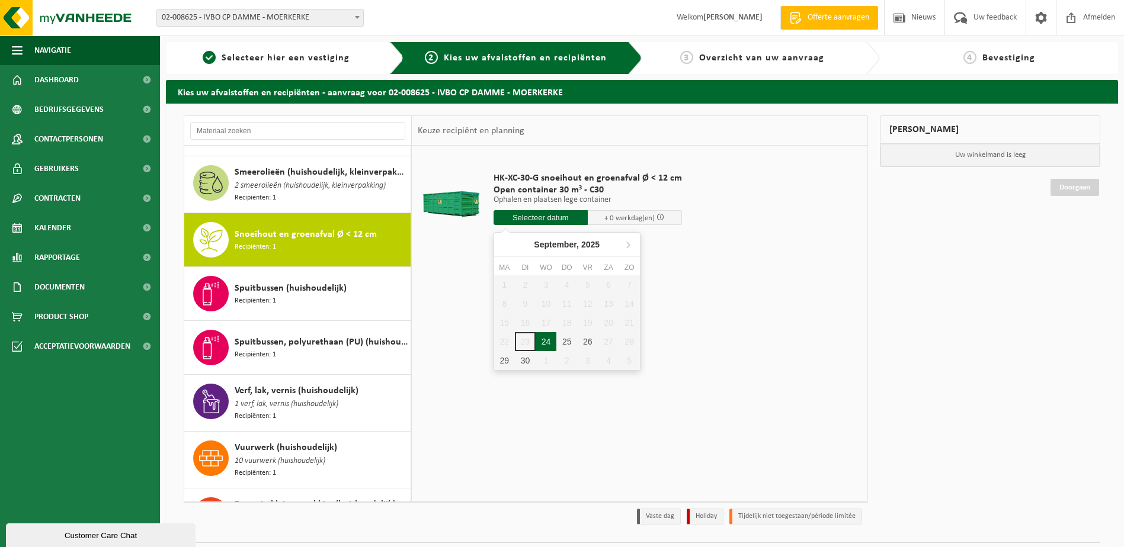 Image resolution: width=1124 pixels, height=547 pixels. Describe the element at coordinates (540, 217) in the screenshot. I see `input: Selecteer datum` at that location.